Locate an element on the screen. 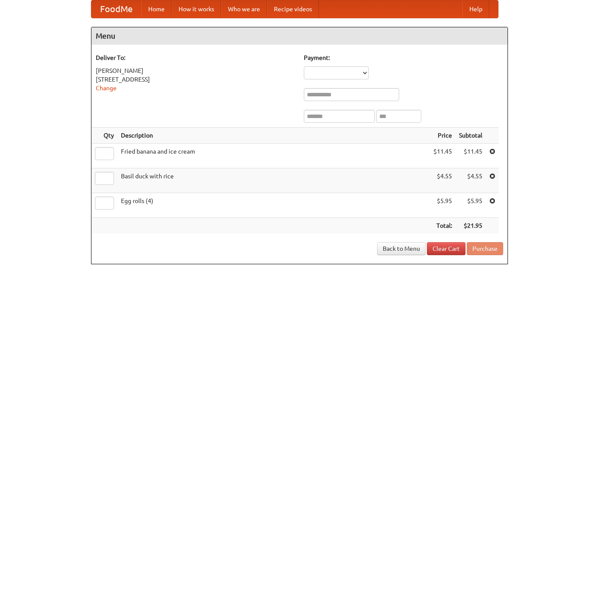 This screenshot has width=589, height=614. a: Recipe videos is located at coordinates (293, 9).